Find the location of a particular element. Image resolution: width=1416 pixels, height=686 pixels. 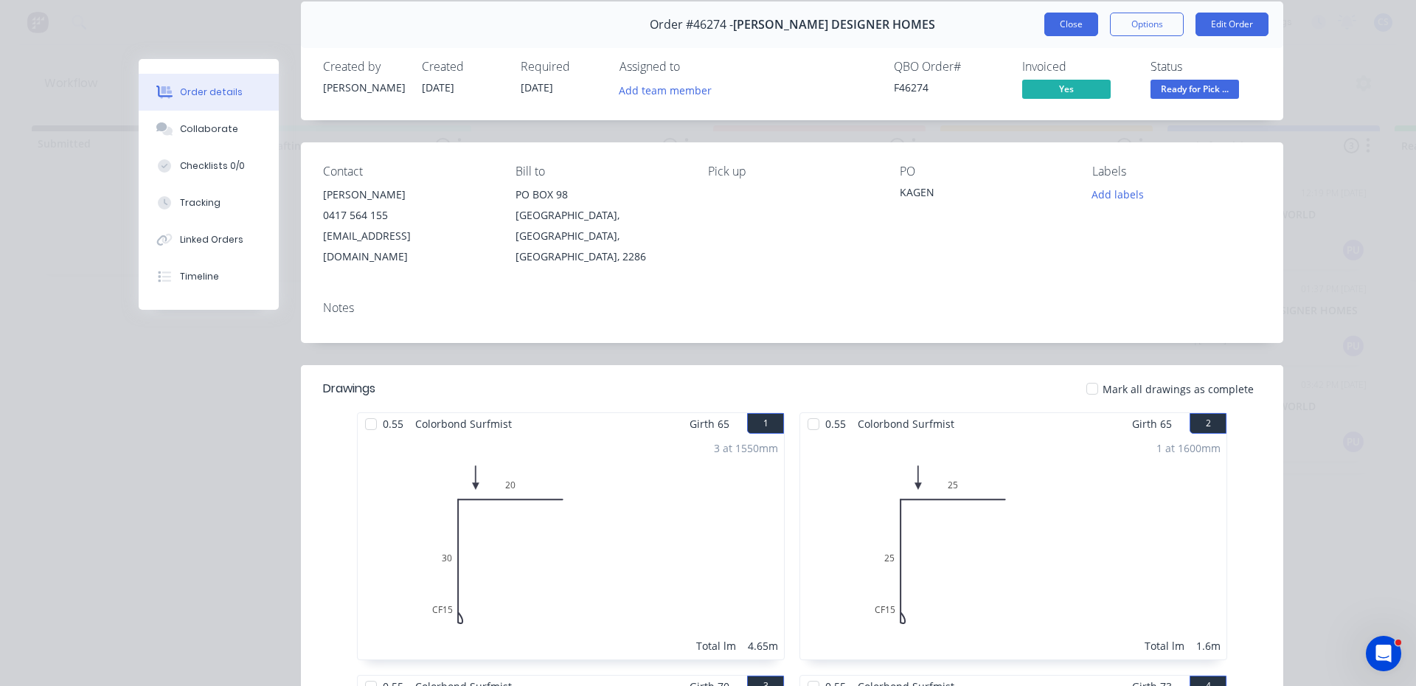

button: Ready for Pick ... is located at coordinates (1194, 91).